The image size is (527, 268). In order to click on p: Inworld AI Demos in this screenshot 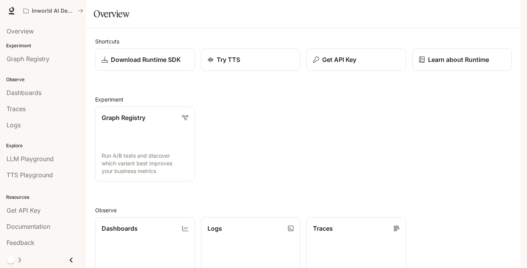, I will do `click(53, 11)`.